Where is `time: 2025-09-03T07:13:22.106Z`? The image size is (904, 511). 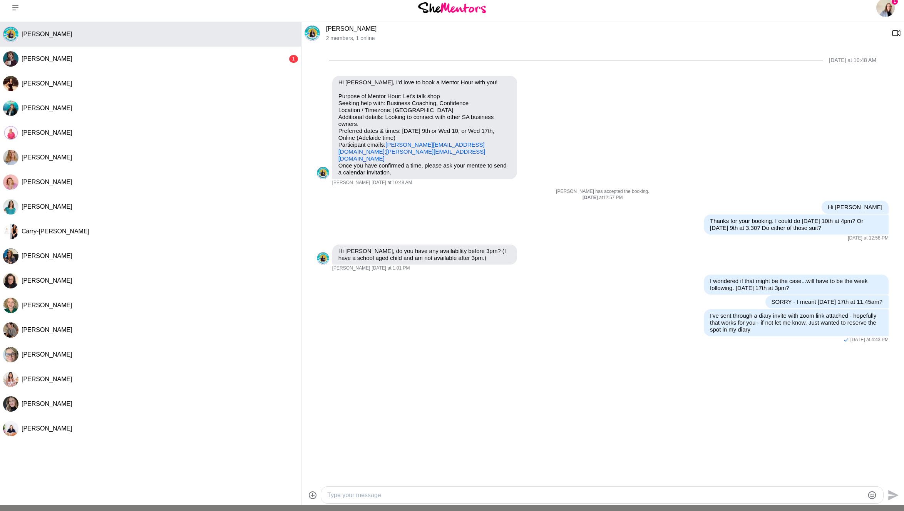 time: 2025-09-03T07:13:22.106Z is located at coordinates (870, 340).